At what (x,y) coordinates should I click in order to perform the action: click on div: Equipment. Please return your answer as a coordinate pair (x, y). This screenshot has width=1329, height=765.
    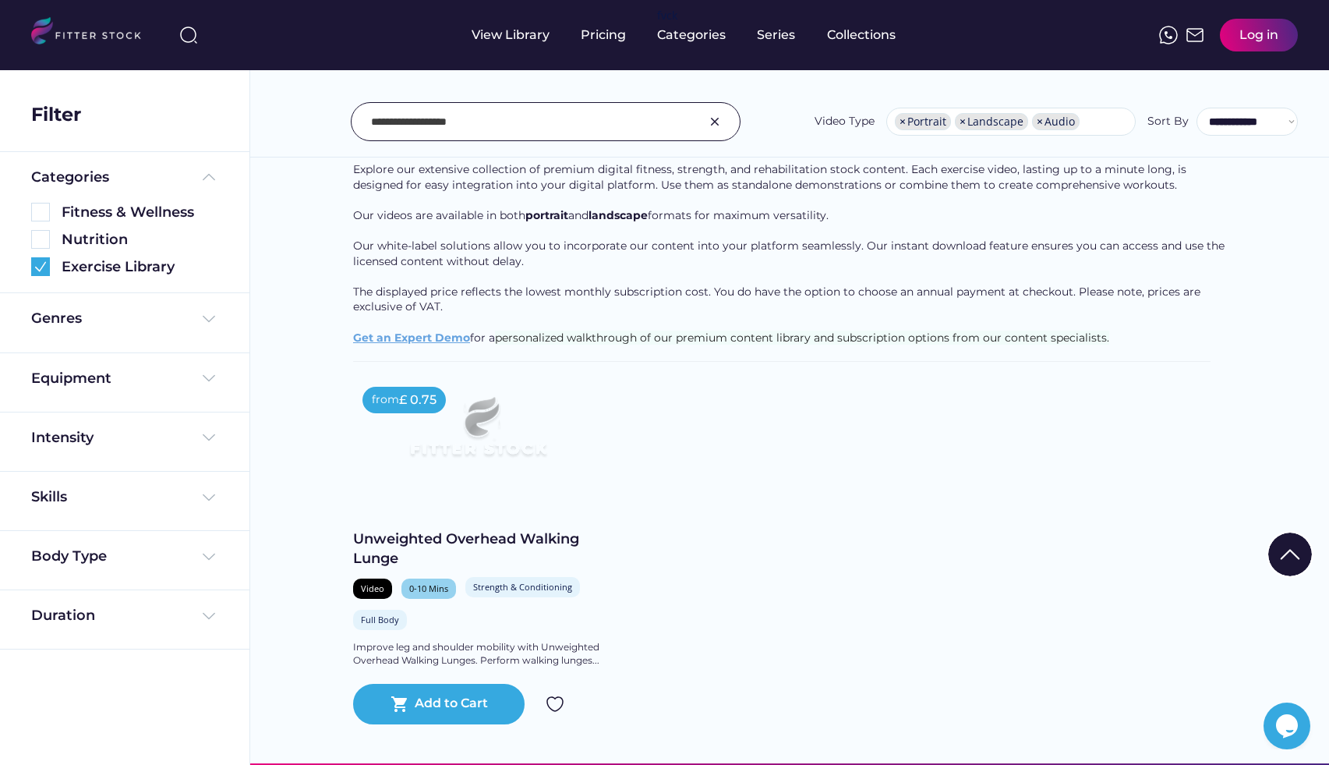
    Looking at the image, I should click on (71, 378).